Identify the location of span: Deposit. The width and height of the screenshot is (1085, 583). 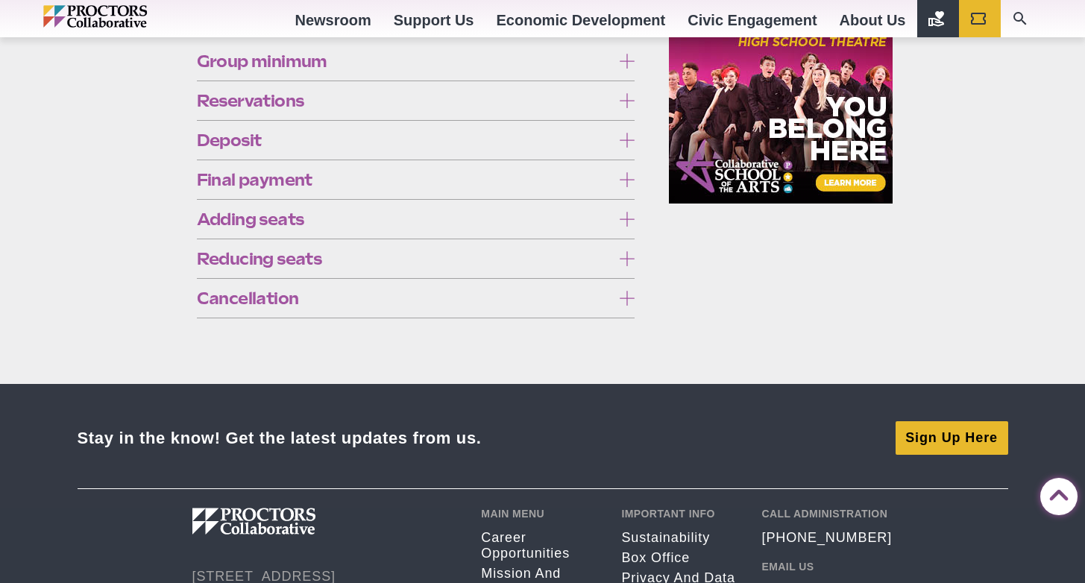
(404, 140).